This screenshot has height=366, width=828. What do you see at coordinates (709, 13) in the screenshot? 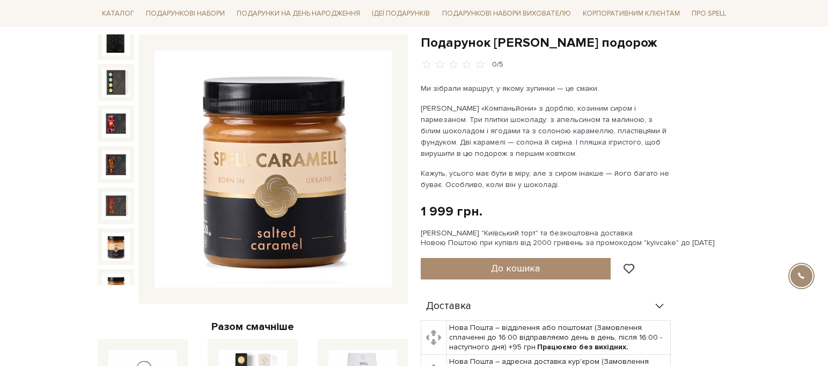
I see `a: Про Spell` at bounding box center [709, 13].